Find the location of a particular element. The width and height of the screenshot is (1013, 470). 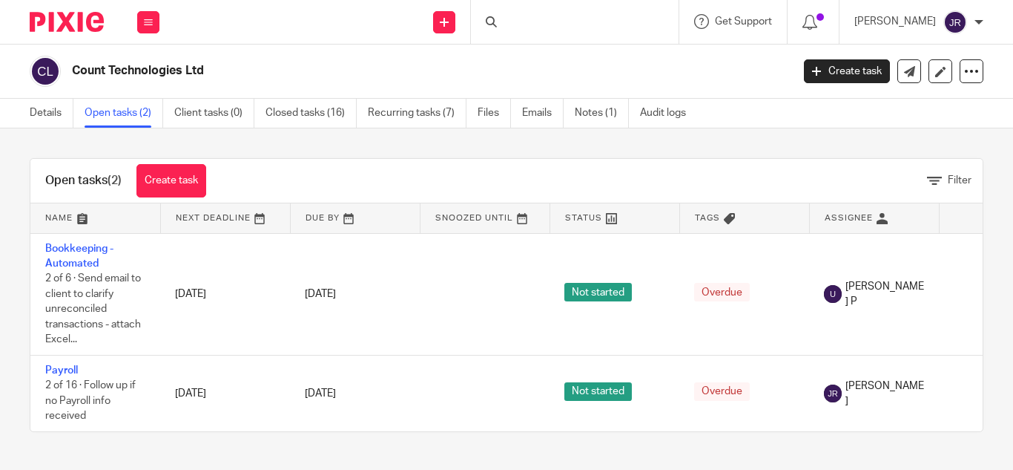

span: (2) is located at coordinates (114, 180).